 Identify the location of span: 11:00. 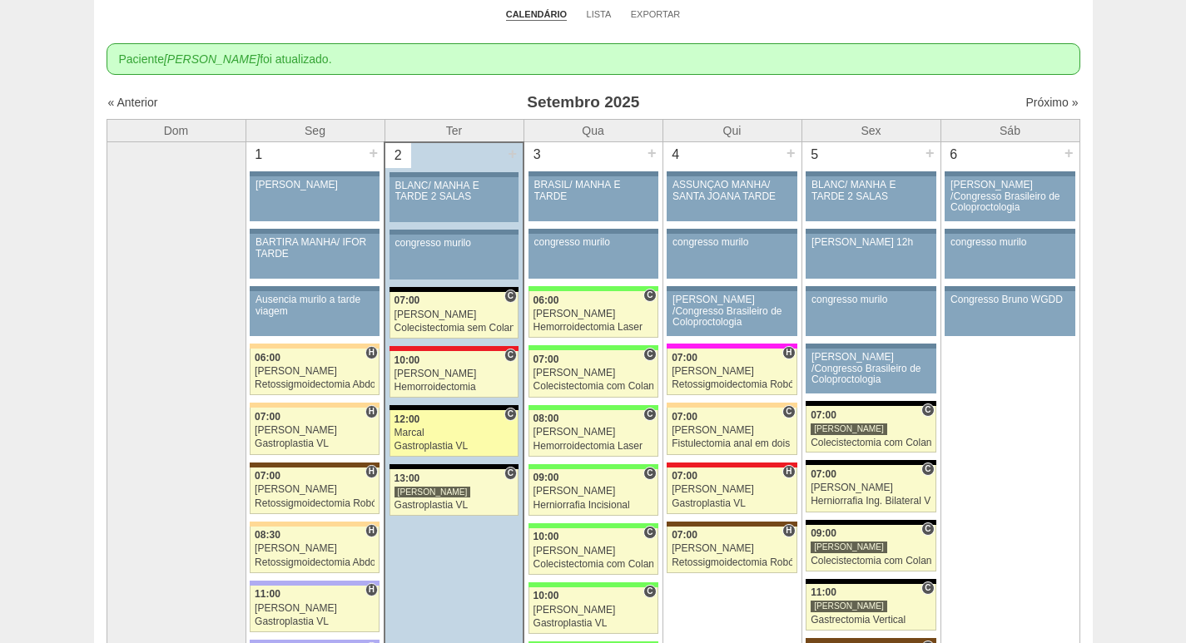
(823, 593).